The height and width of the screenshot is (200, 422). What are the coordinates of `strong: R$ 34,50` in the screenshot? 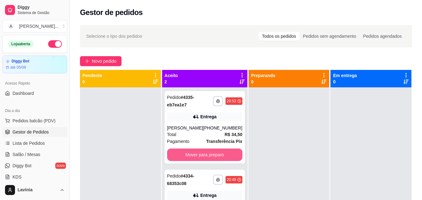 It's located at (233, 134).